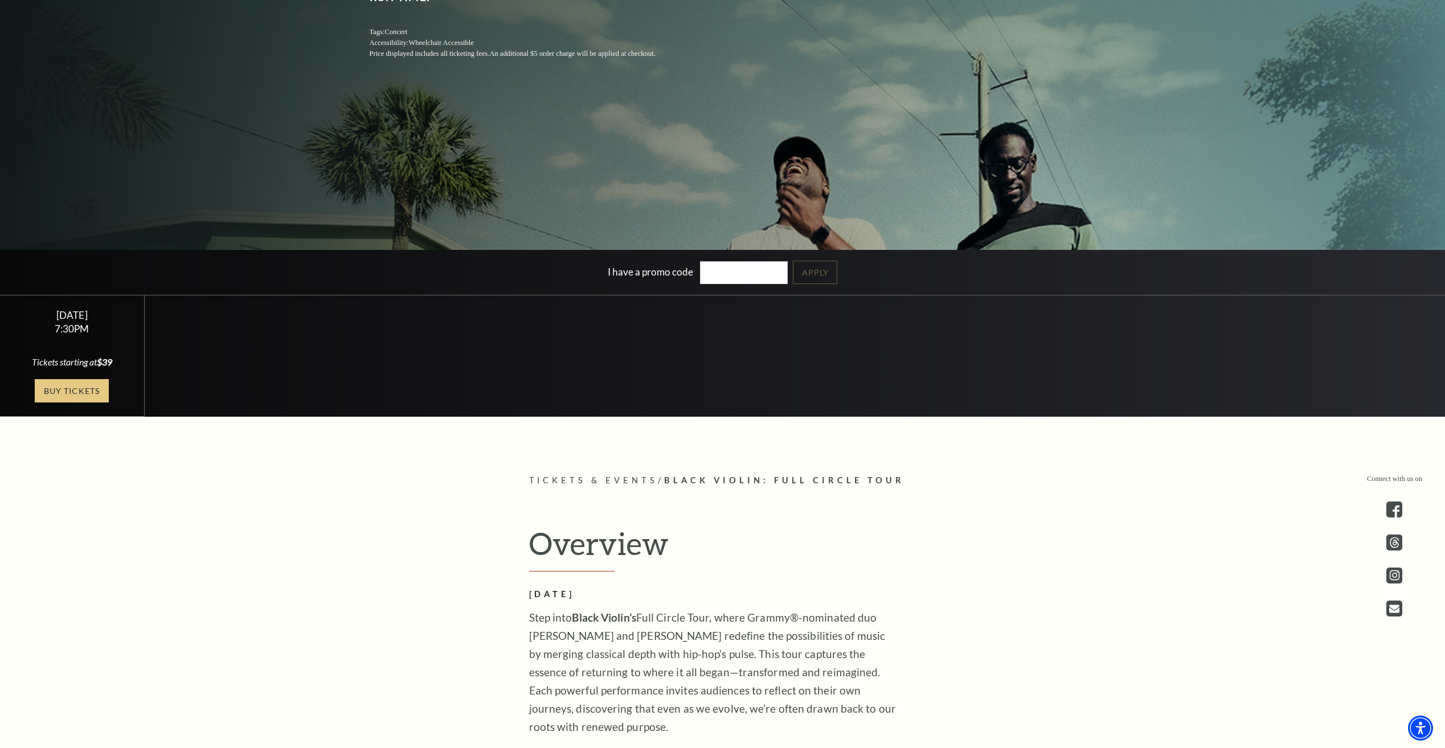 Image resolution: width=1445 pixels, height=748 pixels. Describe the element at coordinates (723, 548) in the screenshot. I see `h2: Overview` at that location.